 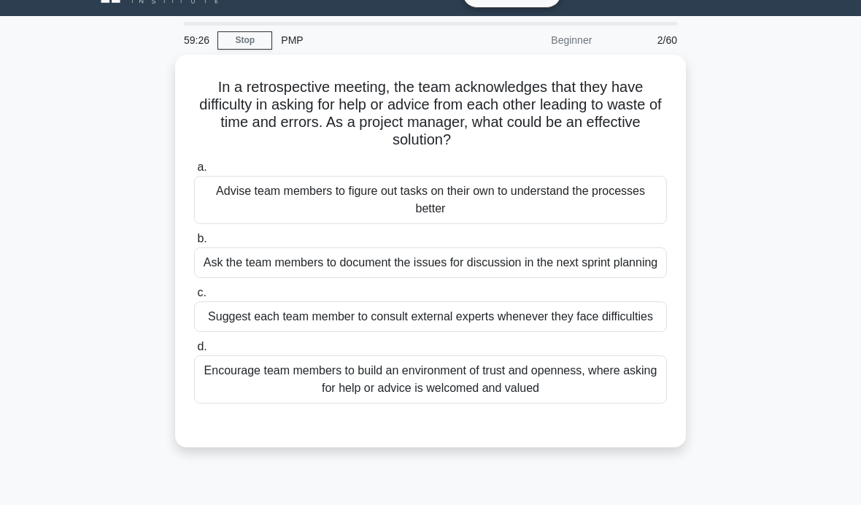 What do you see at coordinates (430, 263) in the screenshot?
I see `div: Ask the team members to document the issues for discussion in the next sprint planning` at bounding box center [430, 263].